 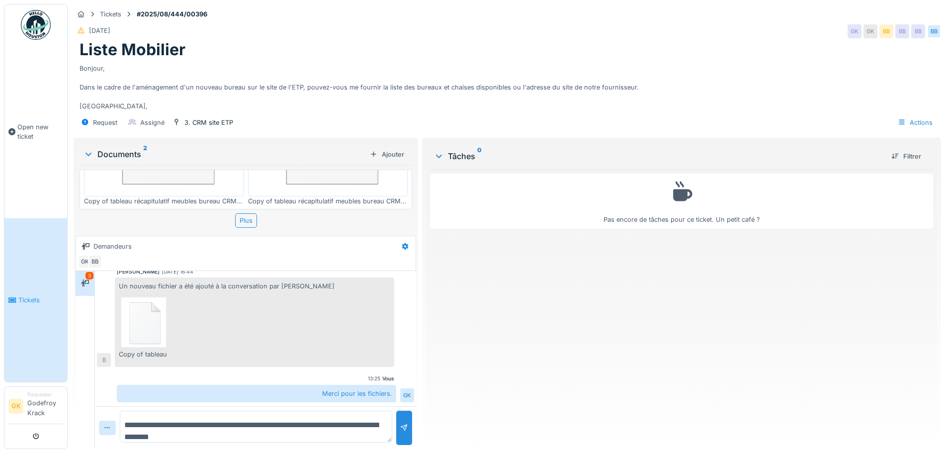 What do you see at coordinates (36, 25) in the screenshot?
I see `img: Badge_color-CXgf-gQk.svg` at bounding box center [36, 25].